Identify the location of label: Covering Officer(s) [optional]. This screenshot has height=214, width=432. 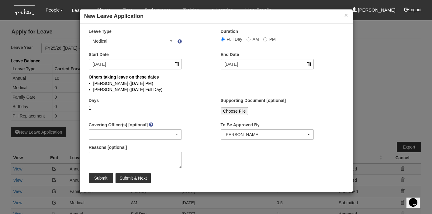
(118, 125).